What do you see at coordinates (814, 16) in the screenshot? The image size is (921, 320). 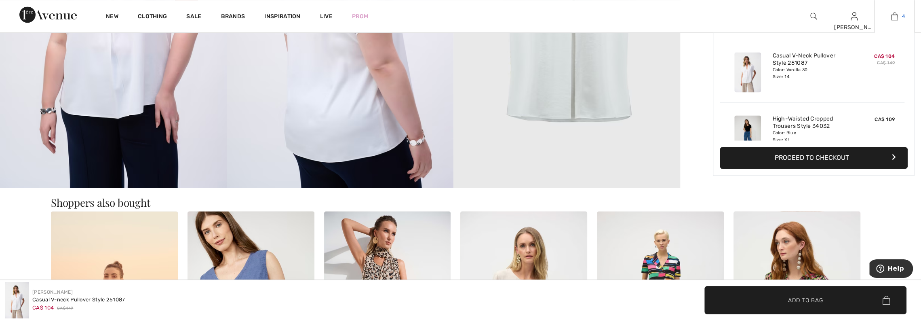 I see `img: search the website` at bounding box center [814, 16].